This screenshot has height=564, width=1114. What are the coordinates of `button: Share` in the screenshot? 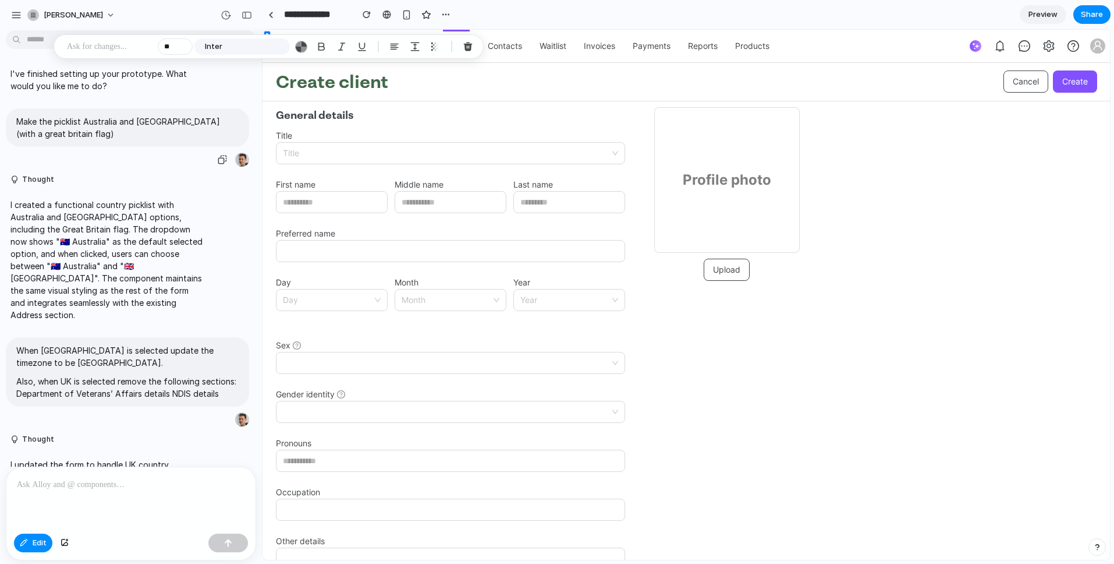 It's located at (1092, 15).